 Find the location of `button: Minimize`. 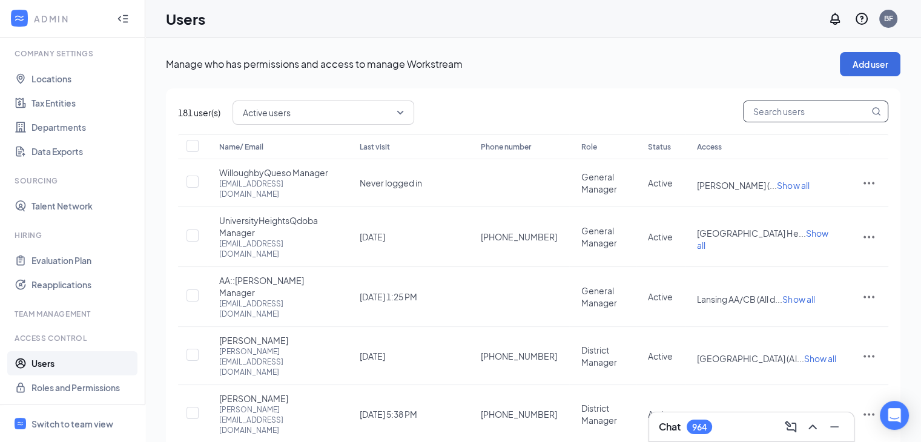

button: Minimize is located at coordinates (835, 427).